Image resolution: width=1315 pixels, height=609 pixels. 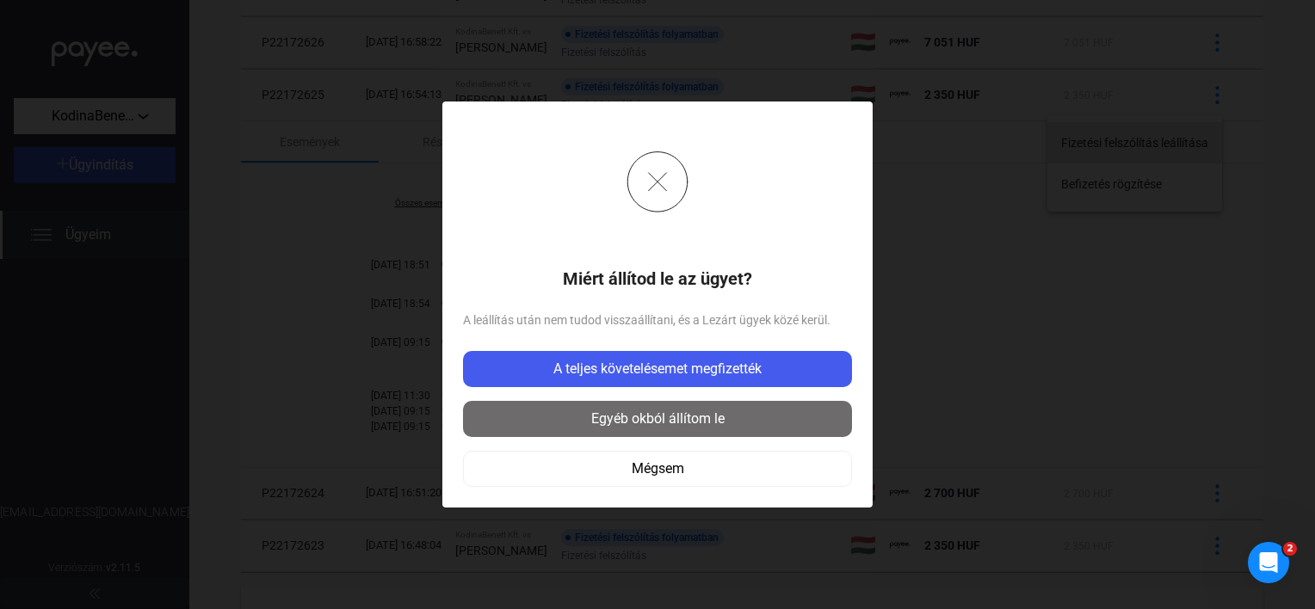 I want to click on h1: Miért állítod le az ügyet?, so click(x=657, y=279).